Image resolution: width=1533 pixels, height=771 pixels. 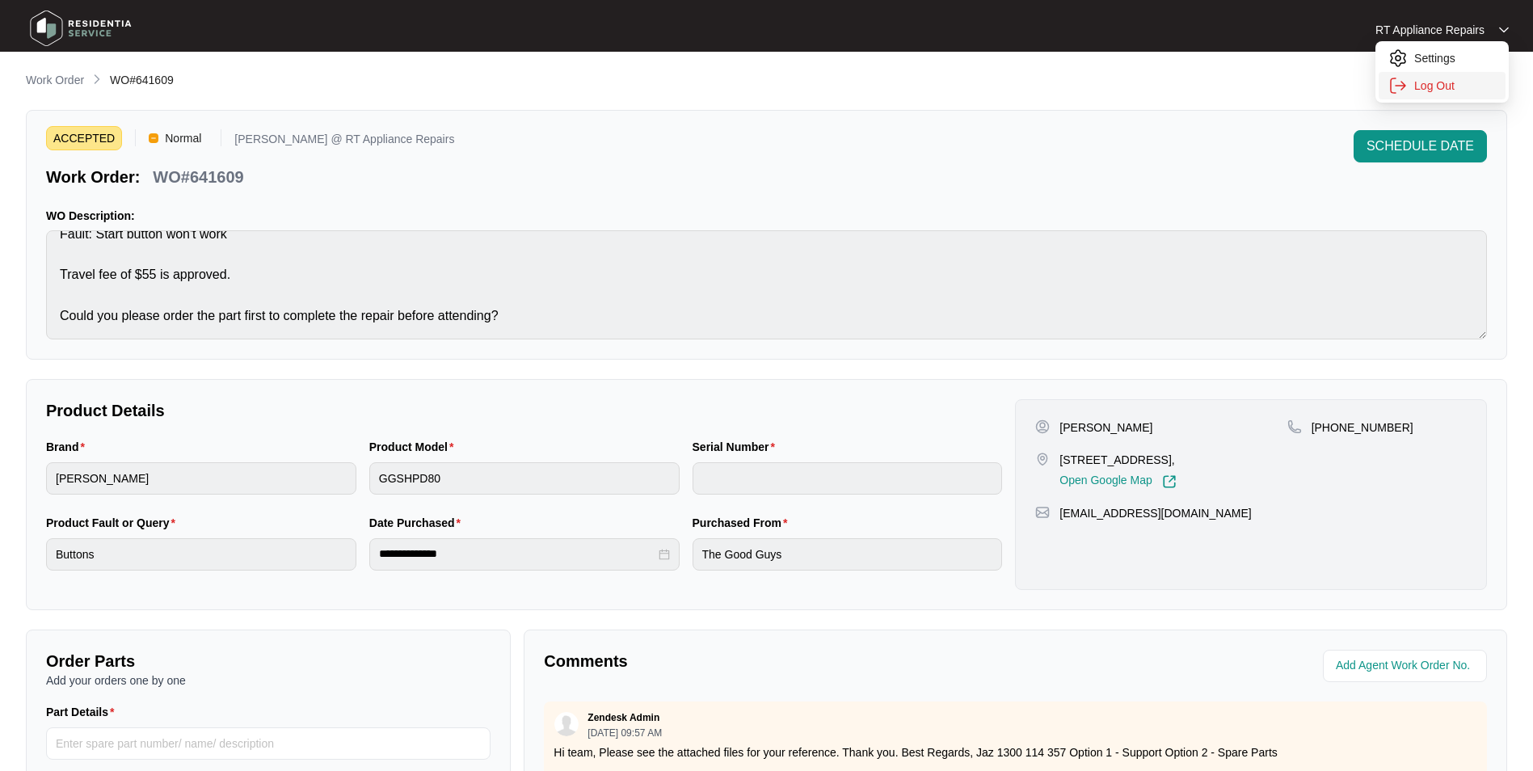 I want to click on label: Serial Number, so click(x=737, y=447).